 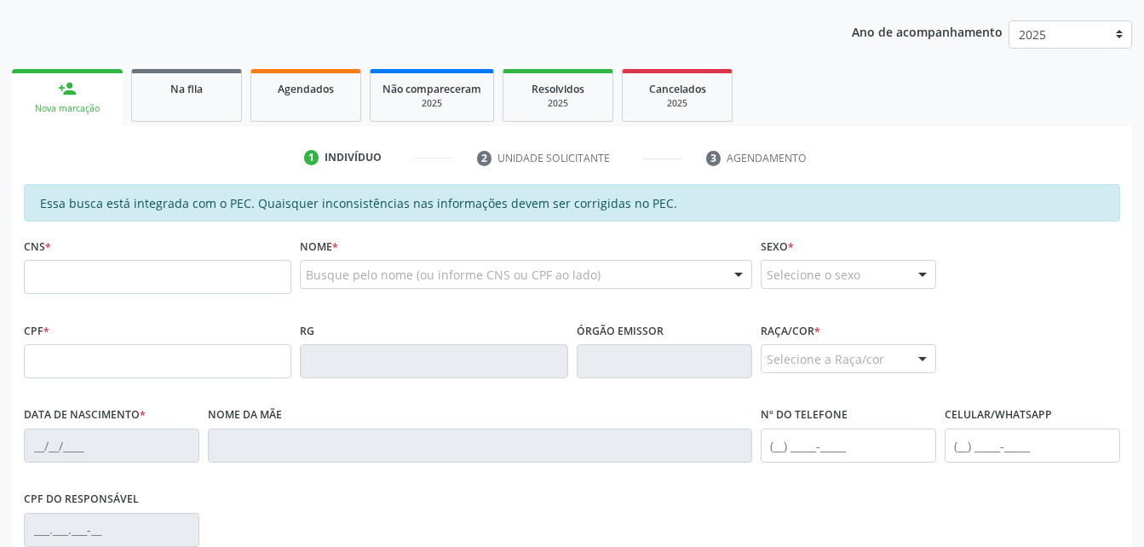 What do you see at coordinates (312, 158) in the screenshot?
I see `div: 1` at bounding box center [312, 158].